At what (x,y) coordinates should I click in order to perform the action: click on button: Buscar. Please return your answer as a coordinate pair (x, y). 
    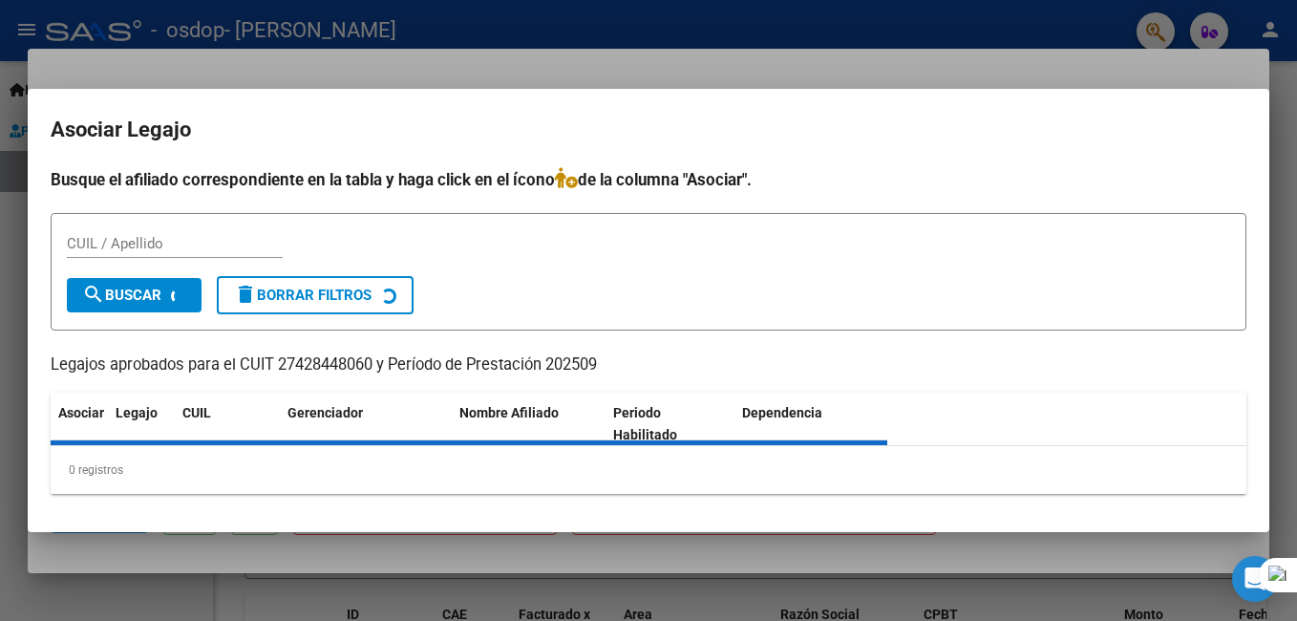
    Looking at the image, I should click on (134, 295).